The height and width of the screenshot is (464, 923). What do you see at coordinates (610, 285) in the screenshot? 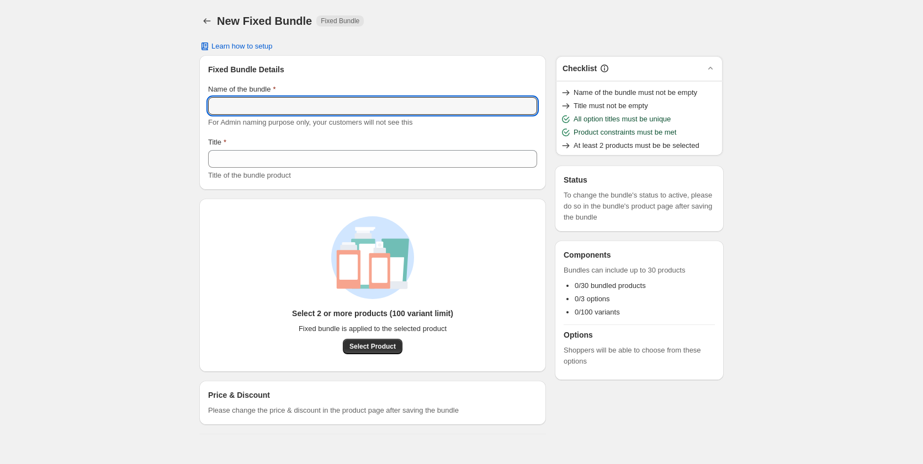
I see `span: 0/30 bundled products` at bounding box center [610, 285].